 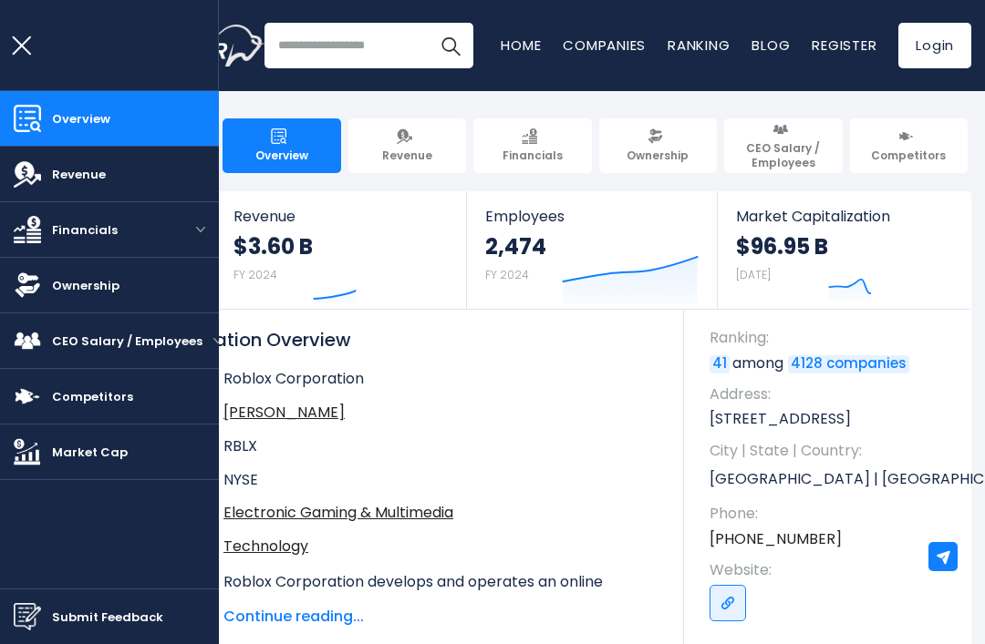 What do you see at coordinates (830, 364) in the screenshot?
I see `p: among` at bounding box center [830, 364].